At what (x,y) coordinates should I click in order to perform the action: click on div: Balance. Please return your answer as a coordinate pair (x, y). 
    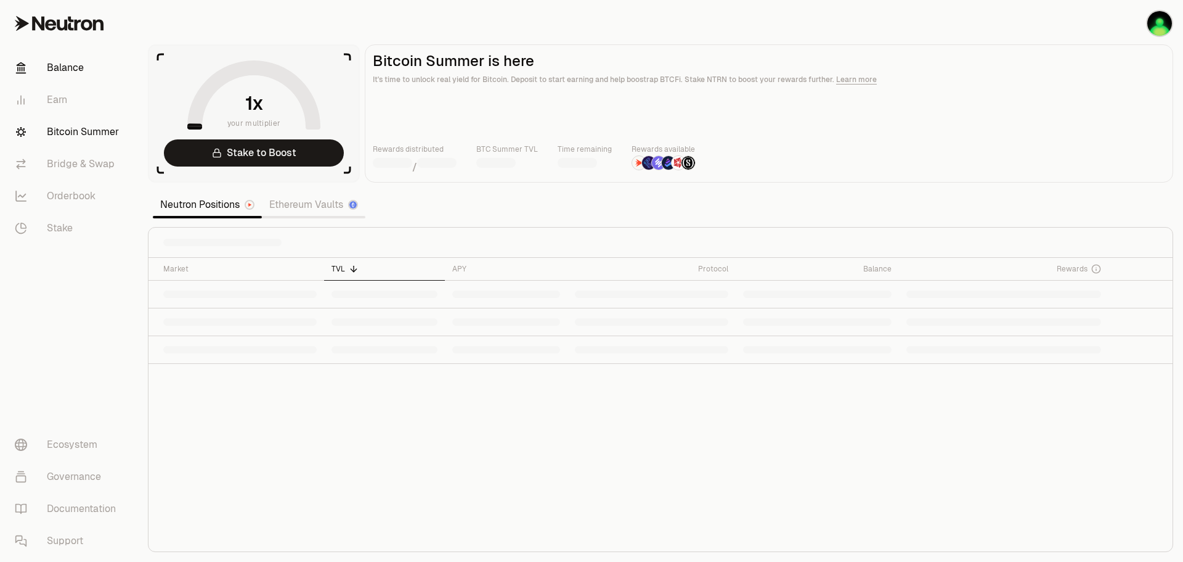
    Looking at the image, I should click on (817, 269).